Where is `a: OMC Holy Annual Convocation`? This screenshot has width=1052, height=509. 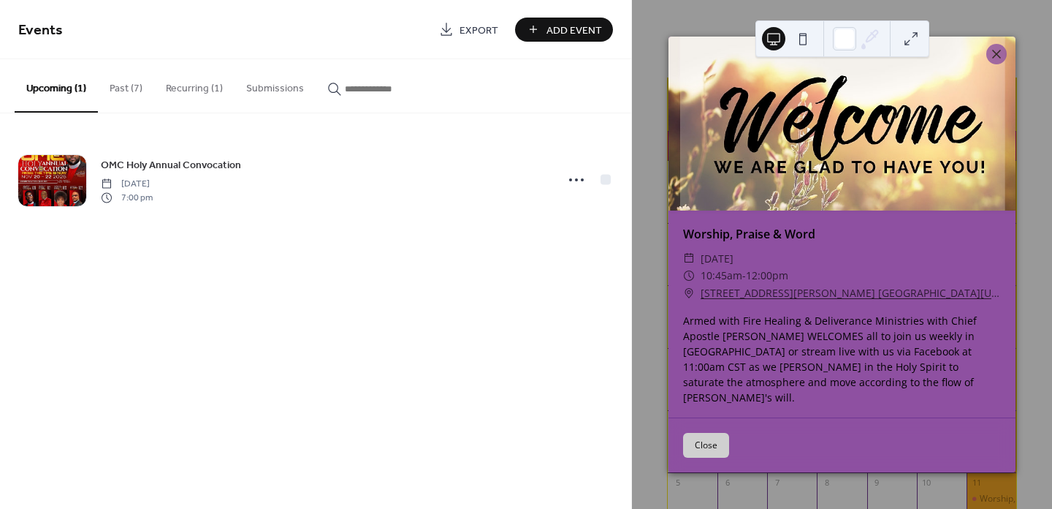 a: OMC Holy Annual Convocation is located at coordinates (171, 164).